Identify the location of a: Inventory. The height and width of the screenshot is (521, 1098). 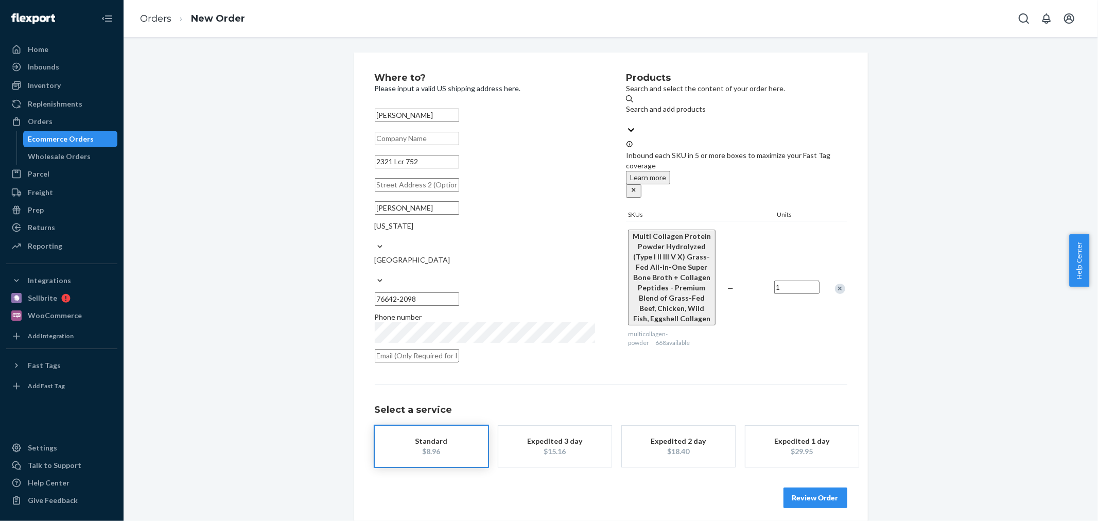
(62, 85).